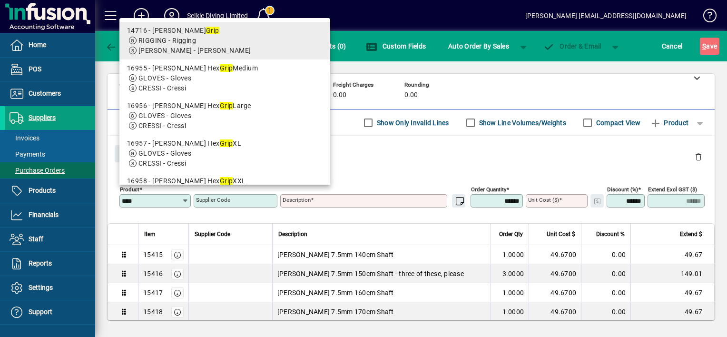 The width and height of the screenshot is (727, 337). I want to click on div: 15415, so click(153, 254).